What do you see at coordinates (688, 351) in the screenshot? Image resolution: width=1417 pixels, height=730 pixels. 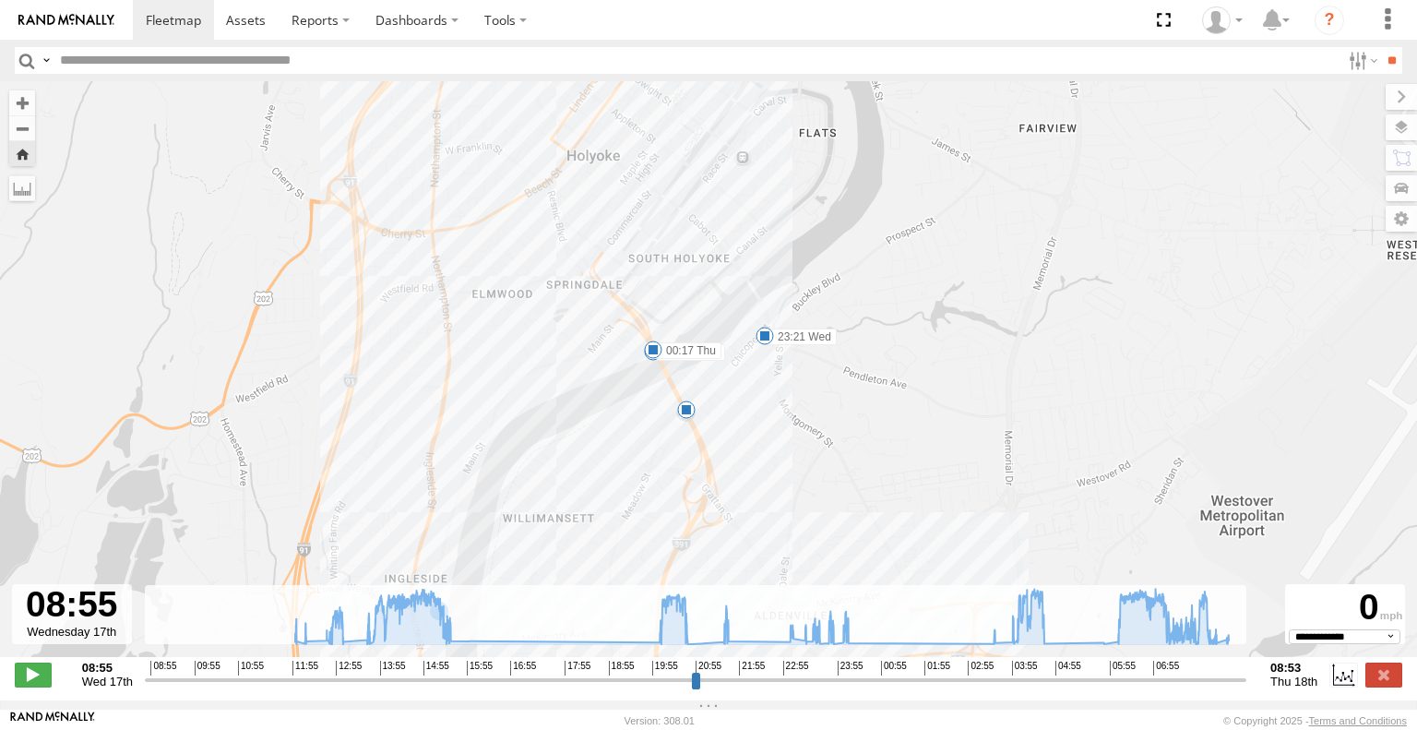 I see `label: 00:17 Thu` at bounding box center [688, 351].